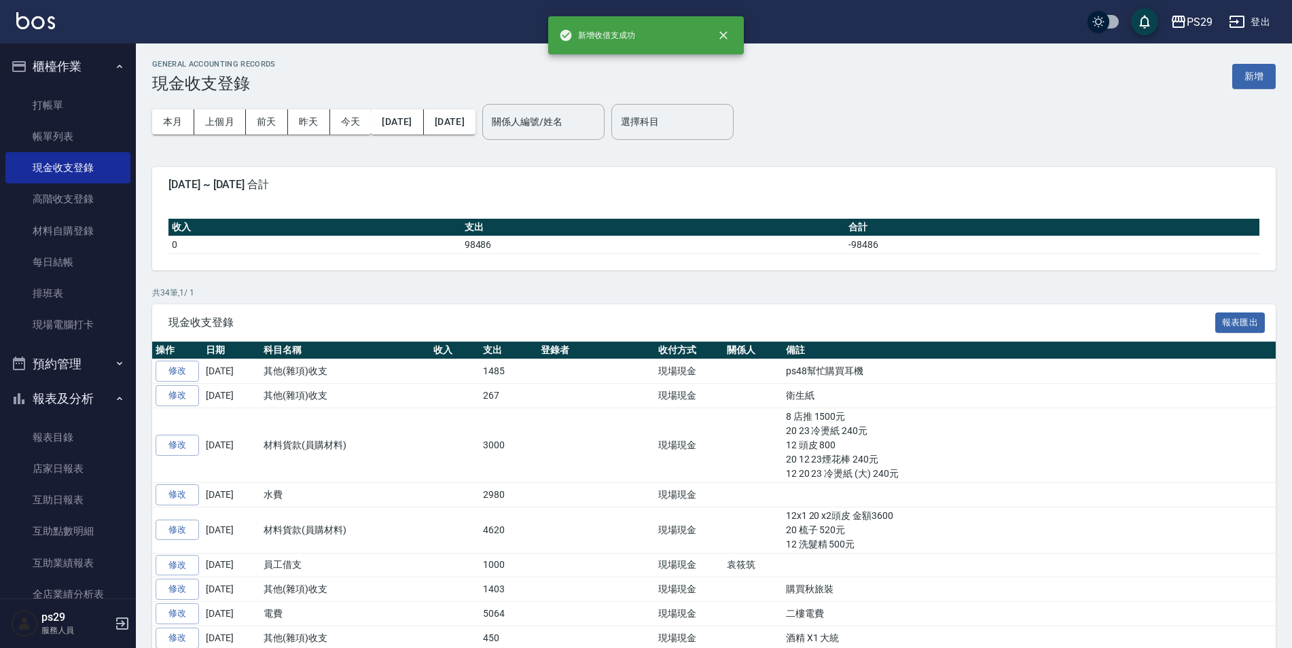 The height and width of the screenshot is (648, 1292). What do you see at coordinates (714, 293) in the screenshot?
I see `p: 共 34 筆, 1 / 1` at bounding box center [714, 293].